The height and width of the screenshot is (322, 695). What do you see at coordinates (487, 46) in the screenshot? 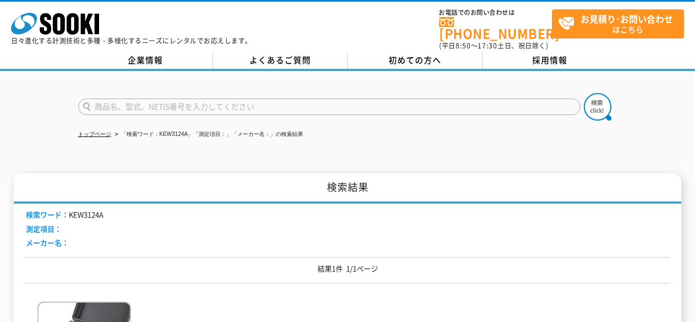
I see `span: 17:30` at bounding box center [487, 46].